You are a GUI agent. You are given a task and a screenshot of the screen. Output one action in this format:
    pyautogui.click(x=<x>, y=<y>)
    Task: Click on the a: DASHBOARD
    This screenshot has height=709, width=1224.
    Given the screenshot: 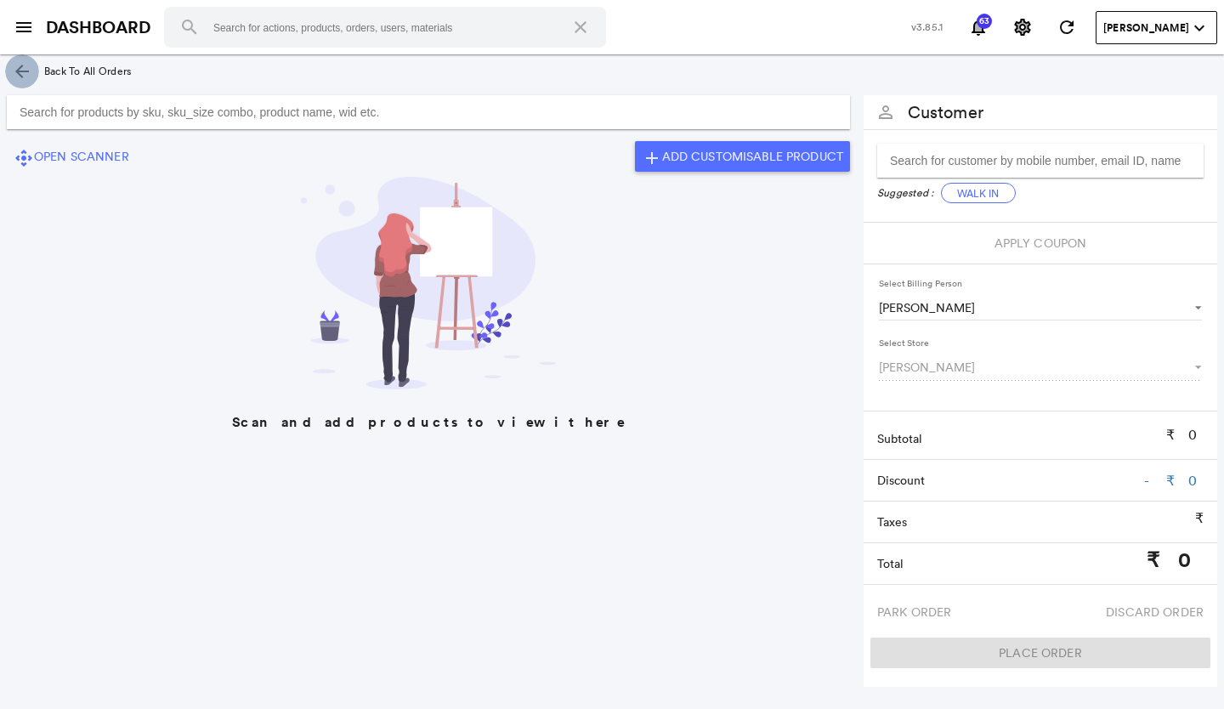 What is the action you would take?
    pyautogui.click(x=98, y=27)
    